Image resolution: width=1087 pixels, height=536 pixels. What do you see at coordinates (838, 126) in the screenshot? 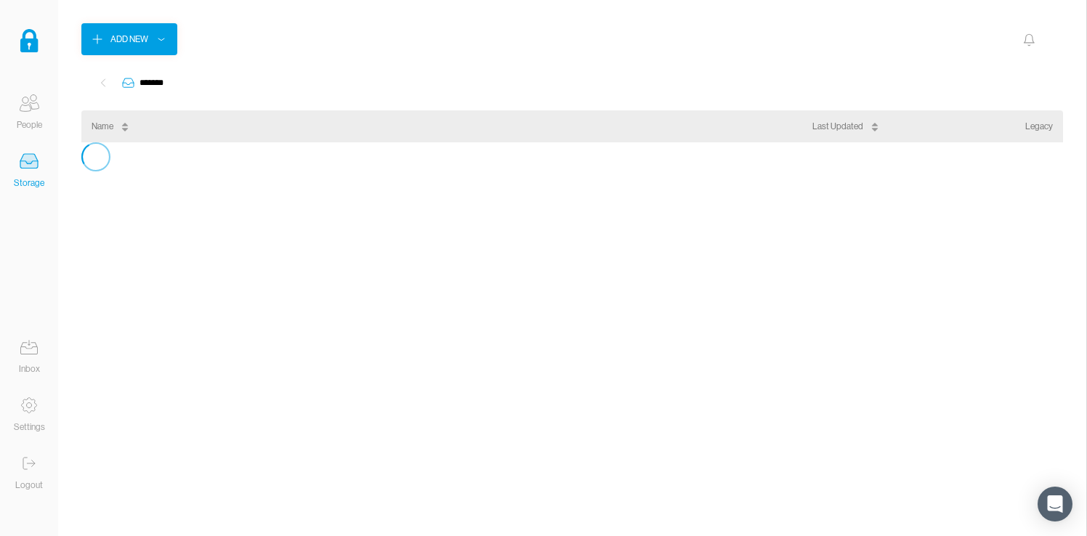
I see `div: Last Updated` at bounding box center [838, 126].